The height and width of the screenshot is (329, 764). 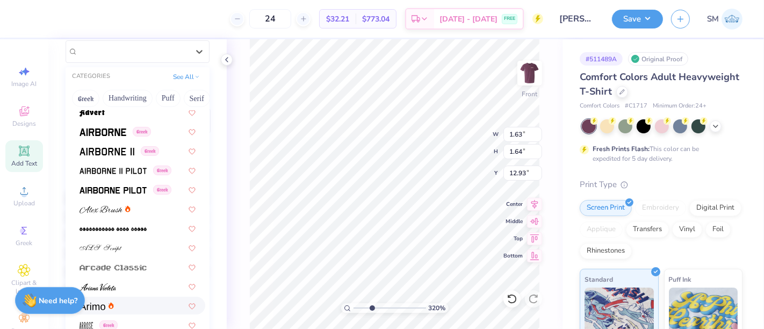 What do you see at coordinates (101, 210) in the screenshot?
I see `img: Alex Brush` at bounding box center [101, 210].